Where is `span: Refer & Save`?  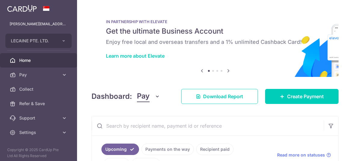 span: Refer & Save is located at coordinates (39, 104).